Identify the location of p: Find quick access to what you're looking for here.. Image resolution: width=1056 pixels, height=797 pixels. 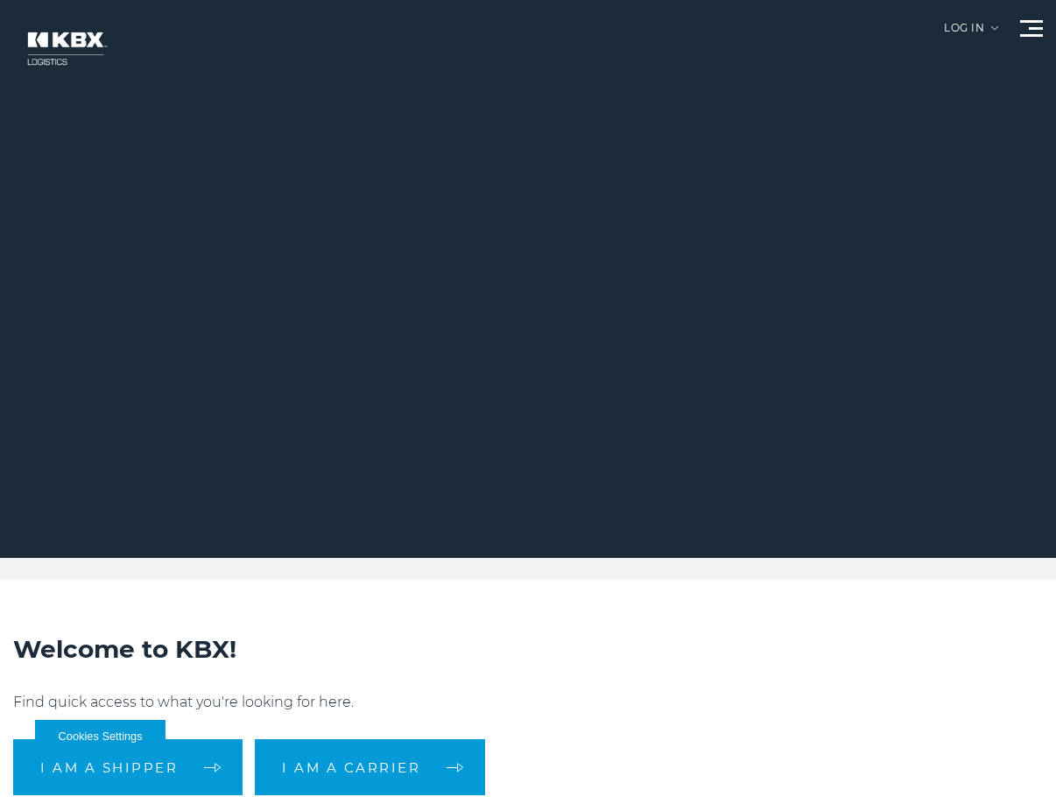
(528, 702).